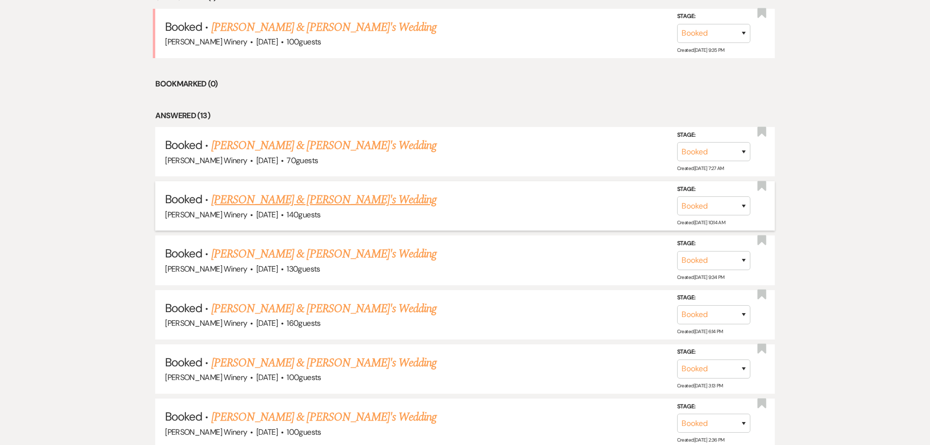 Image resolution: width=930 pixels, height=445 pixels. What do you see at coordinates (465, 116) in the screenshot?
I see `li: Answered (13)` at bounding box center [465, 116].